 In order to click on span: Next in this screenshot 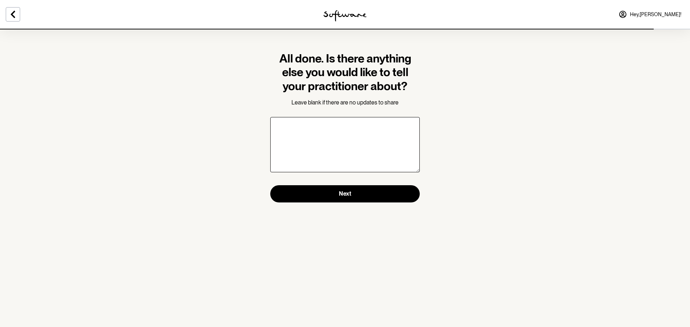, I will do `click(345, 194)`.